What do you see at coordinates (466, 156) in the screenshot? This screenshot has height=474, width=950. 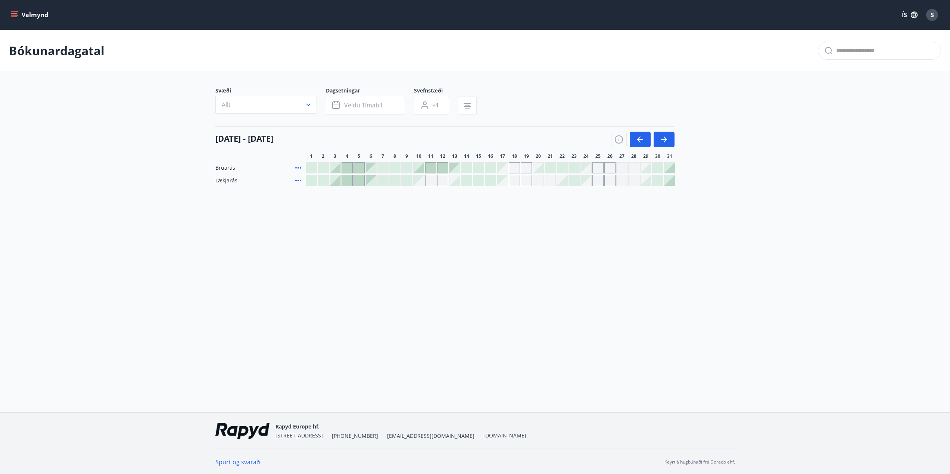 I see `span: 14` at bounding box center [466, 156].